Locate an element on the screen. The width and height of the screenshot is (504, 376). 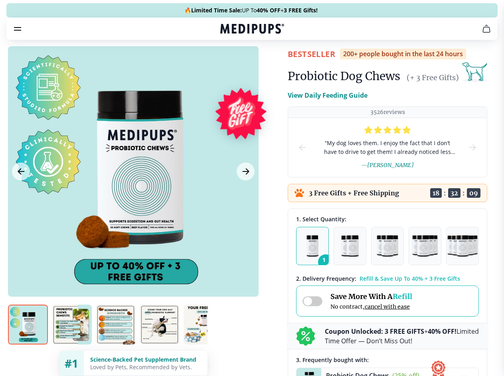
div: 200+ people bought in the last 24 hours is located at coordinates (403, 54).